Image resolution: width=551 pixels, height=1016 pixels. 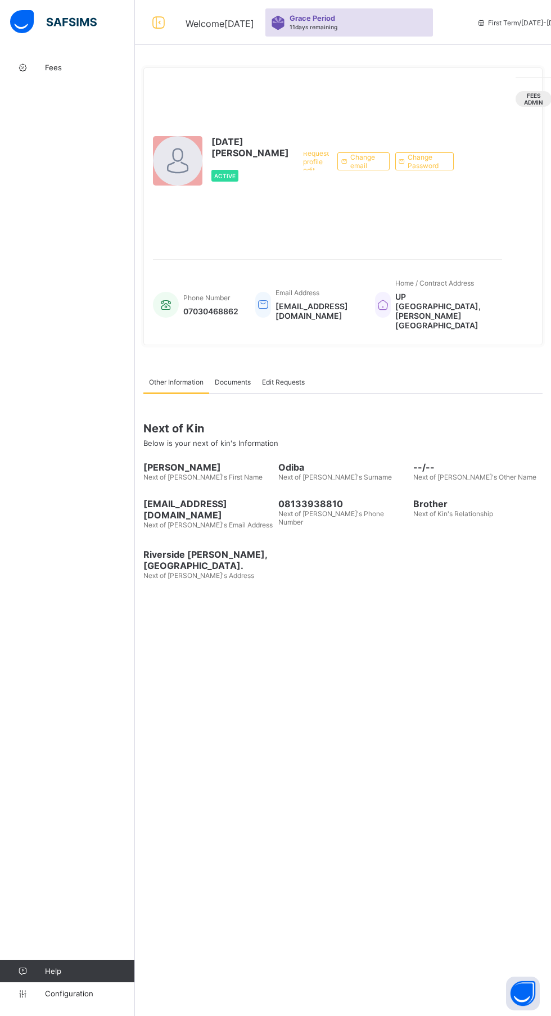 What do you see at coordinates (53, 22) in the screenshot?
I see `img: safsims` at bounding box center [53, 22].